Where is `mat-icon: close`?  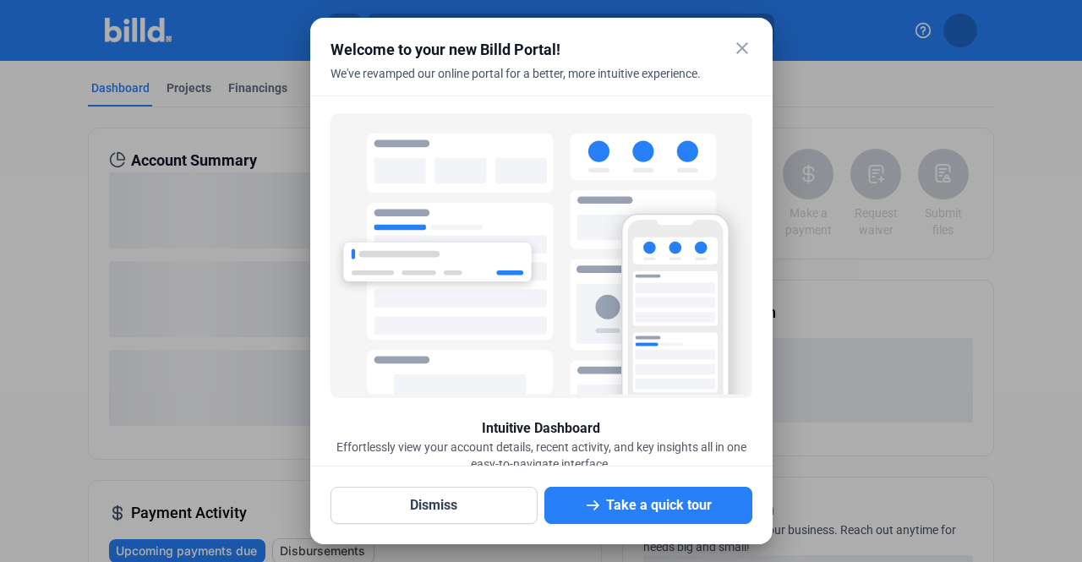
mat-icon: close is located at coordinates (742, 48).